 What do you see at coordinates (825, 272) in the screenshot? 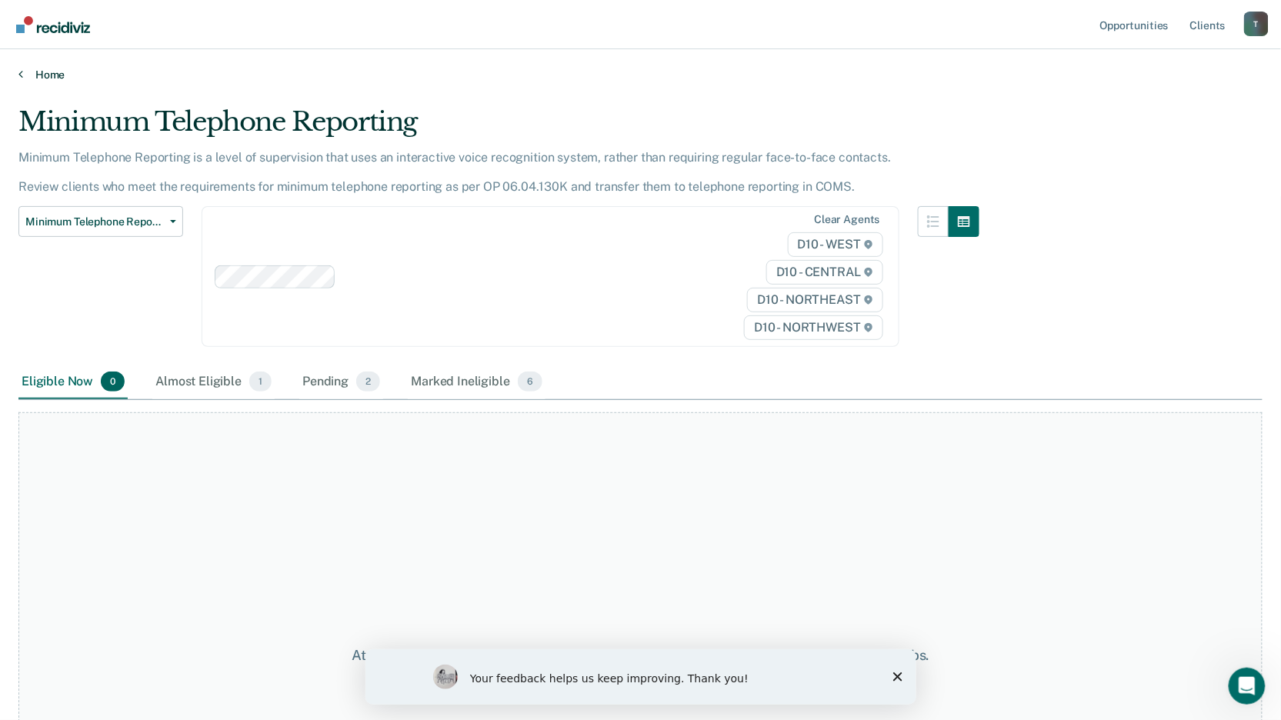
I see `span: D10 - CENTRAL` at bounding box center [825, 272].